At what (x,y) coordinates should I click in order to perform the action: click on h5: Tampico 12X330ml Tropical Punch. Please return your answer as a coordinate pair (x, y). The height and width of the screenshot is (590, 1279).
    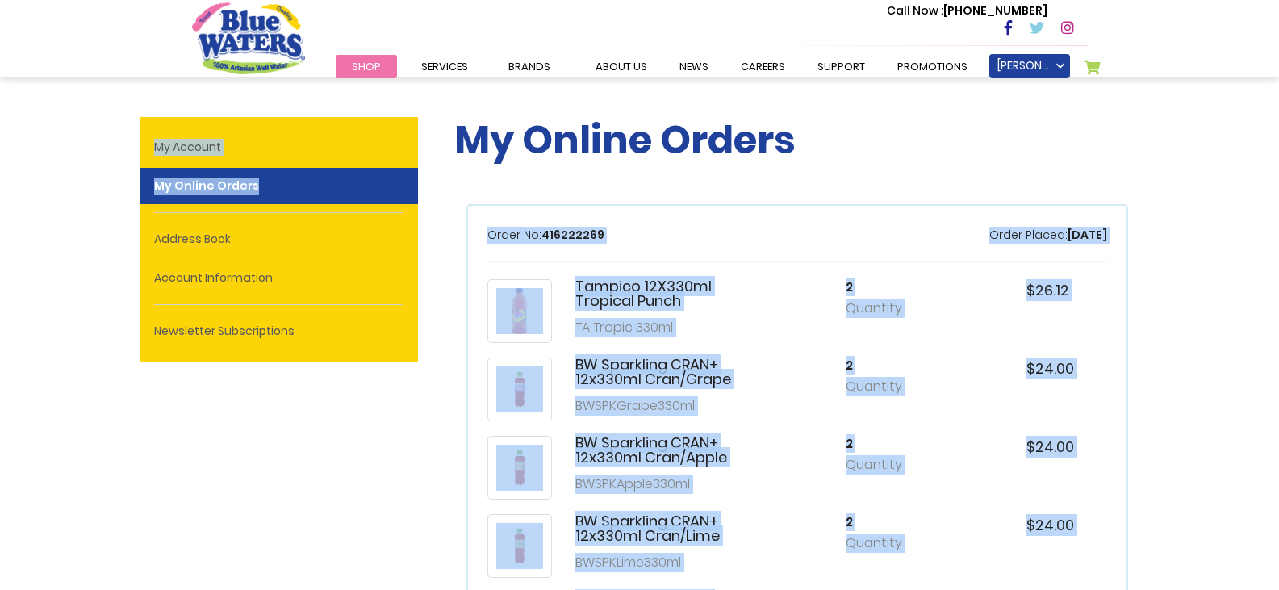
    Looking at the image, I should click on (660, 294).